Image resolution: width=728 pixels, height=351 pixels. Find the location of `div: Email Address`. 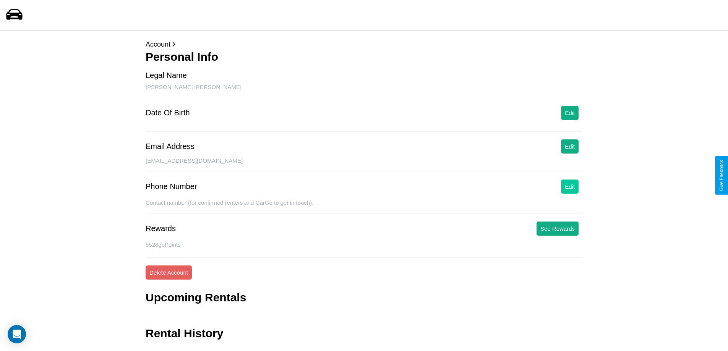

div: Email Address is located at coordinates (170, 146).